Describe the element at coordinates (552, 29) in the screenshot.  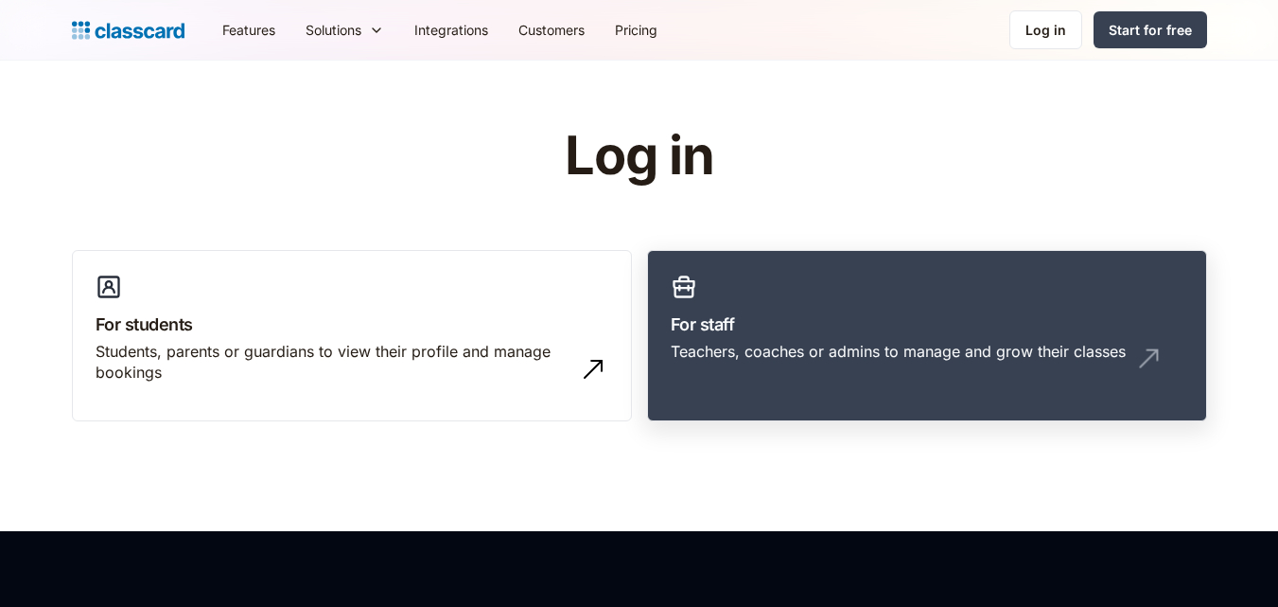
I see `a: Customers` at that location.